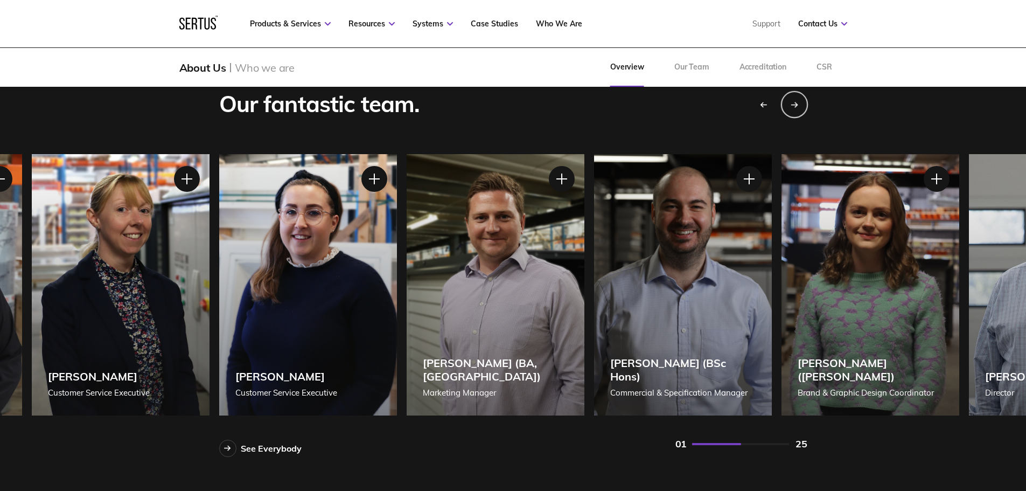 The height and width of the screenshot is (491, 1026). Describe the element at coordinates (870, 393) in the screenshot. I see `div: Brand & Graphic Design Coordinator` at that location.